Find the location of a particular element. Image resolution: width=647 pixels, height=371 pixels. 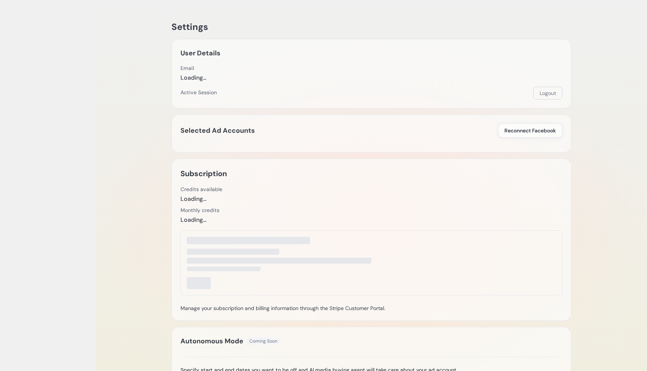

div: Monthly credits is located at coordinates (200, 210).